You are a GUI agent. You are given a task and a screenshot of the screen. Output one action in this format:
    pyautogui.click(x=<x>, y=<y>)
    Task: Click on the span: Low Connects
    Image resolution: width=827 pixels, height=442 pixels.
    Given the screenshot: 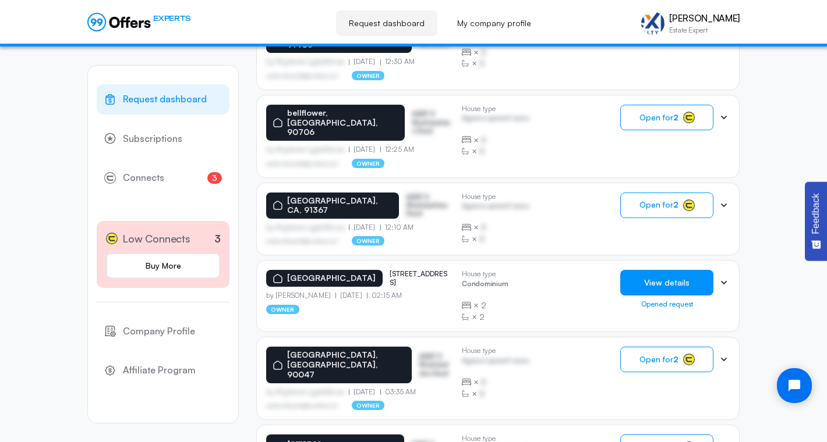 What is the action you would take?
    pyautogui.click(x=156, y=239)
    